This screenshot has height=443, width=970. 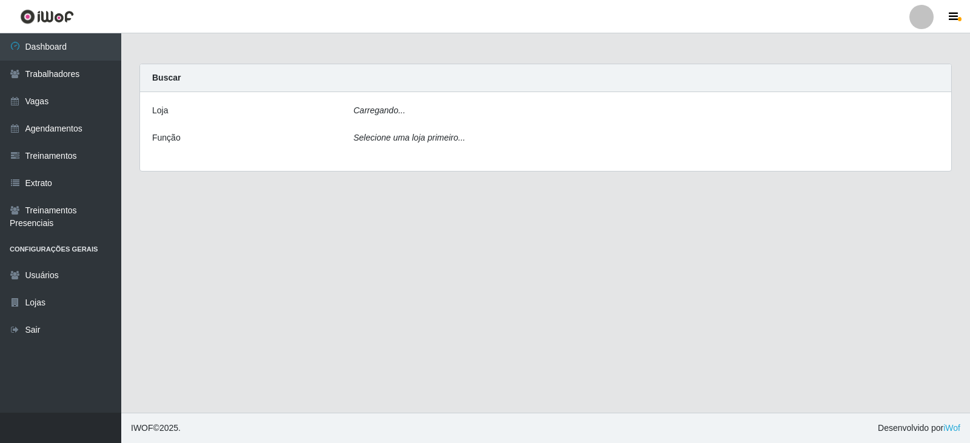 What do you see at coordinates (166, 138) in the screenshot?
I see `label: Função` at bounding box center [166, 138].